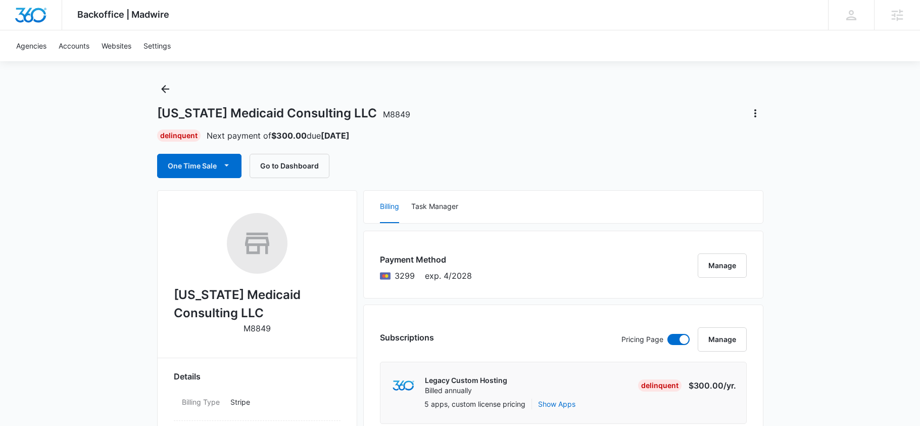 Image resolution: width=920 pixels, height=426 pixels. I want to click on p: Next payment of due, so click(278, 135).